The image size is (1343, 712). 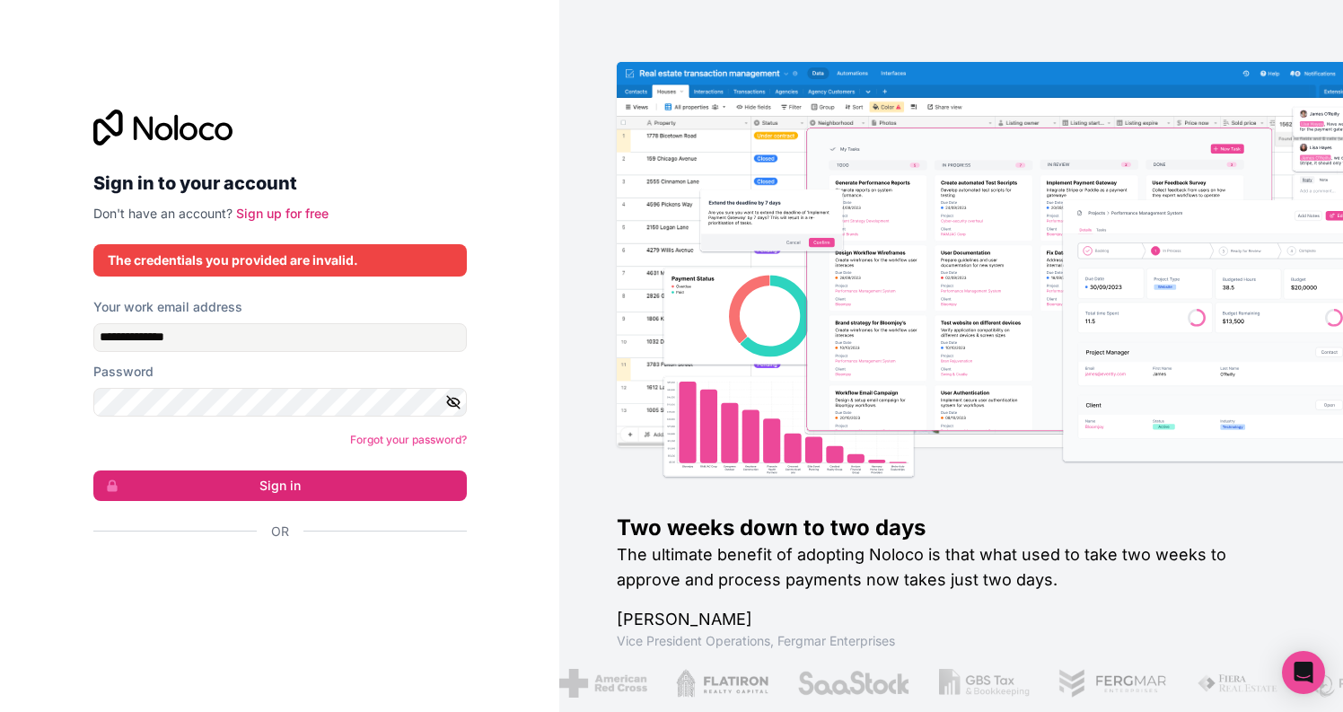 What do you see at coordinates (168, 307) in the screenshot?
I see `label: Your work email address` at bounding box center [168, 307].